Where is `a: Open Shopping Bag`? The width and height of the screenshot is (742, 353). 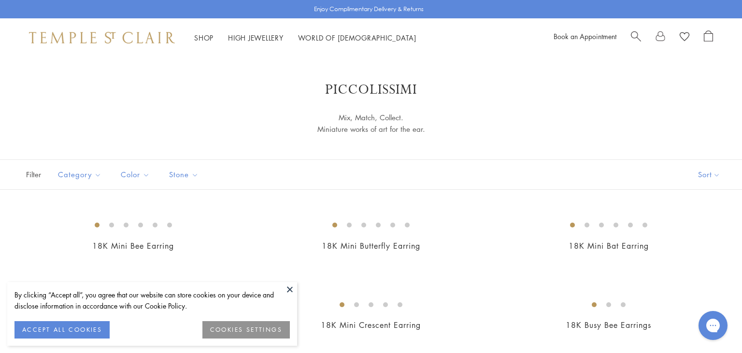
a: Open Shopping Bag is located at coordinates (709, 38).